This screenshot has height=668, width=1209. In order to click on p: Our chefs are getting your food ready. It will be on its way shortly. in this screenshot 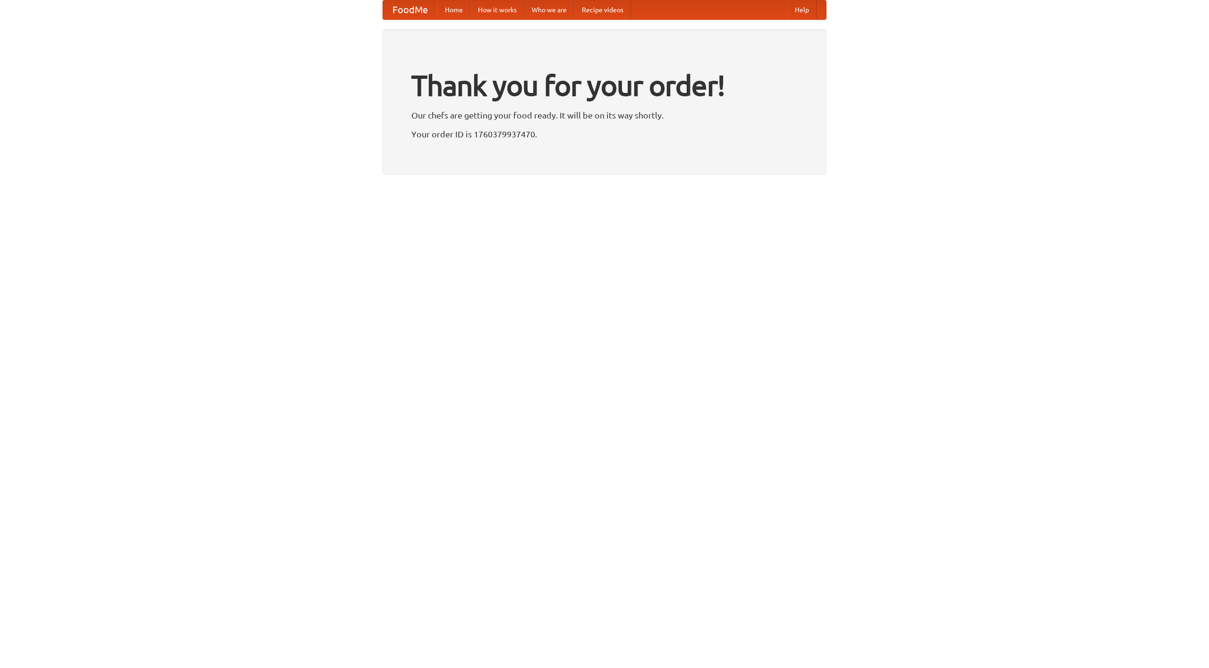, I will do `click(605, 115)`.